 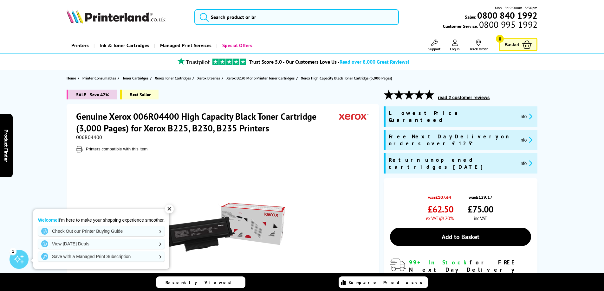 I want to click on span: 0, so click(x=500, y=39).